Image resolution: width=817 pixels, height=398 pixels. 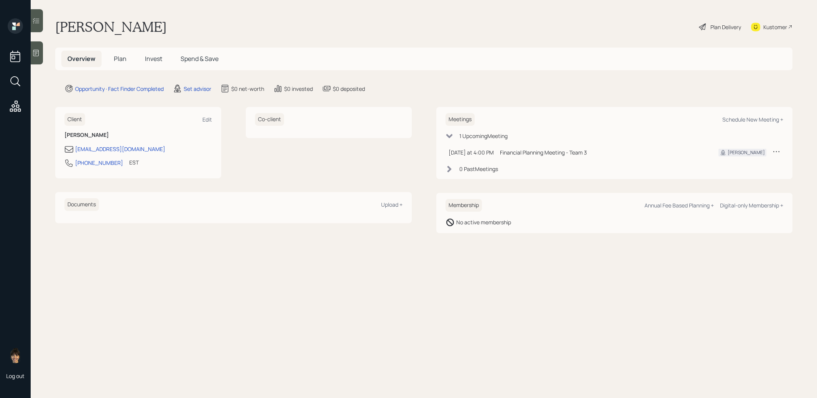 I want to click on span: Invest, so click(x=153, y=59).